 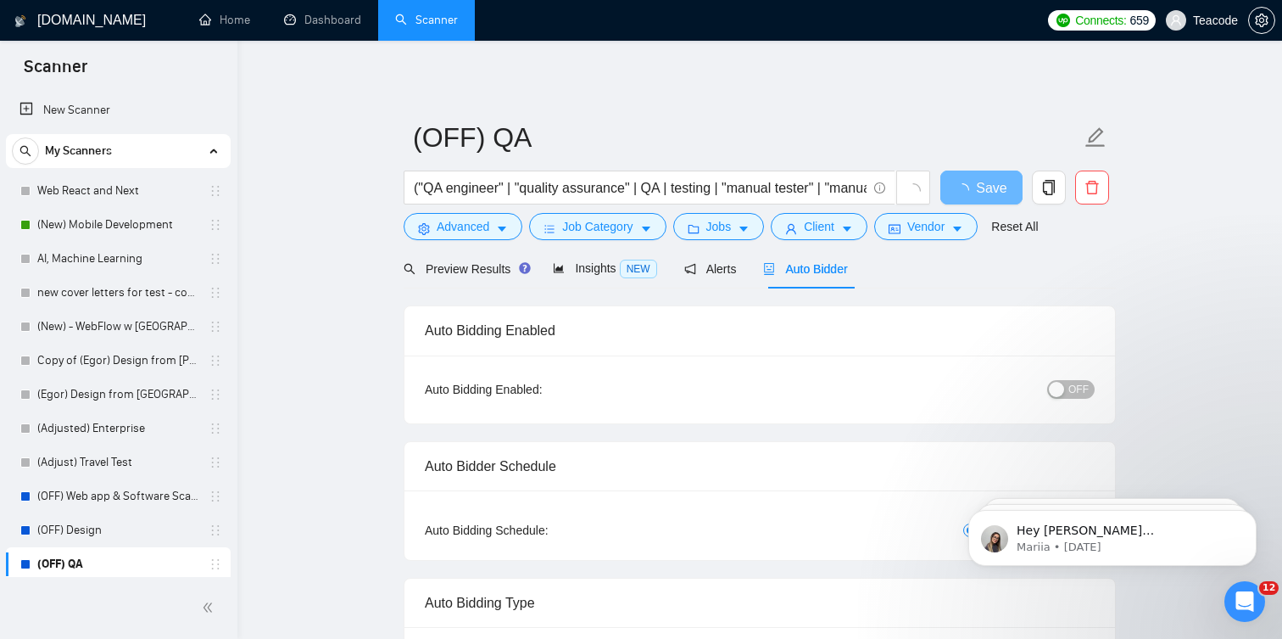 I want to click on button: userClientcaret-down, so click(x=819, y=226).